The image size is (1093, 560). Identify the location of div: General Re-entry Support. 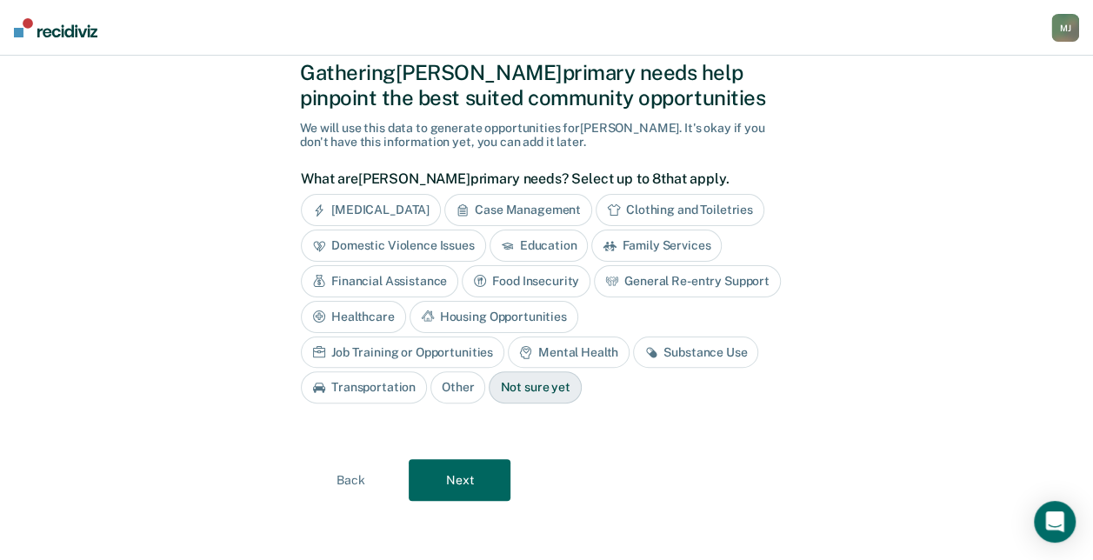
(687, 281).